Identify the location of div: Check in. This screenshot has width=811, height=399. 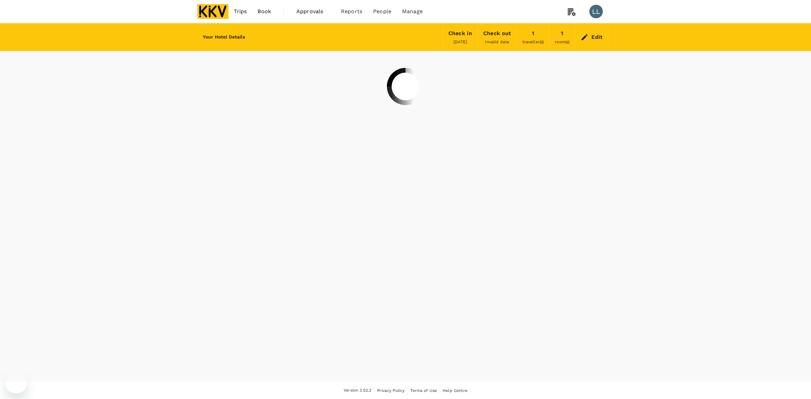
(460, 33).